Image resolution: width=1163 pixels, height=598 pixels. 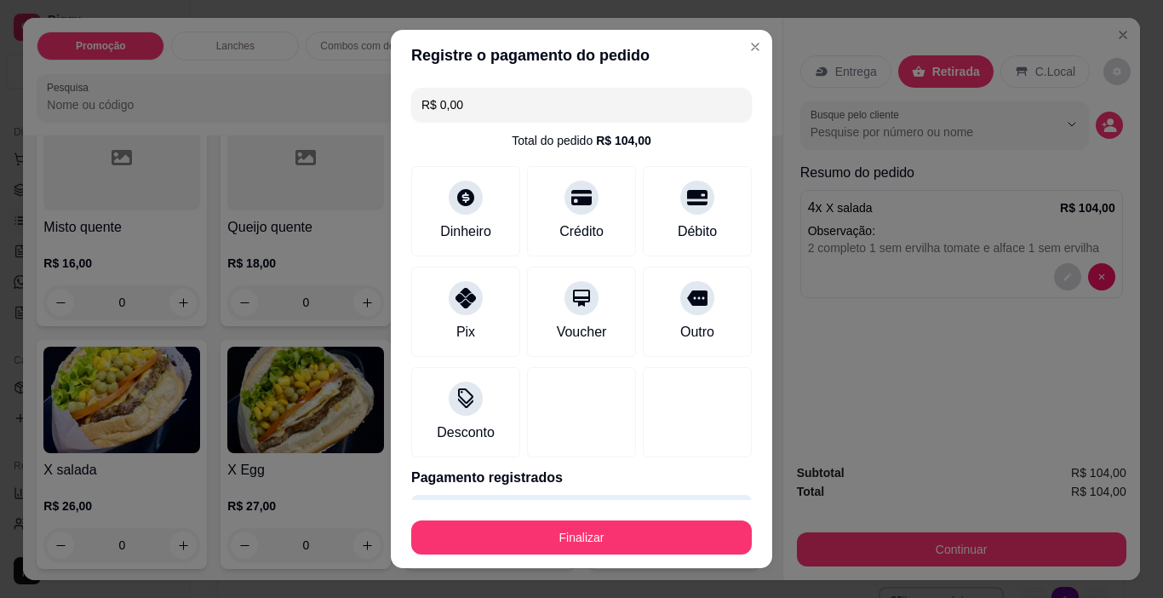 What do you see at coordinates (582, 105) in the screenshot?
I see `input: Ex.: hambúrguer de cordeiro` at bounding box center [582, 105].